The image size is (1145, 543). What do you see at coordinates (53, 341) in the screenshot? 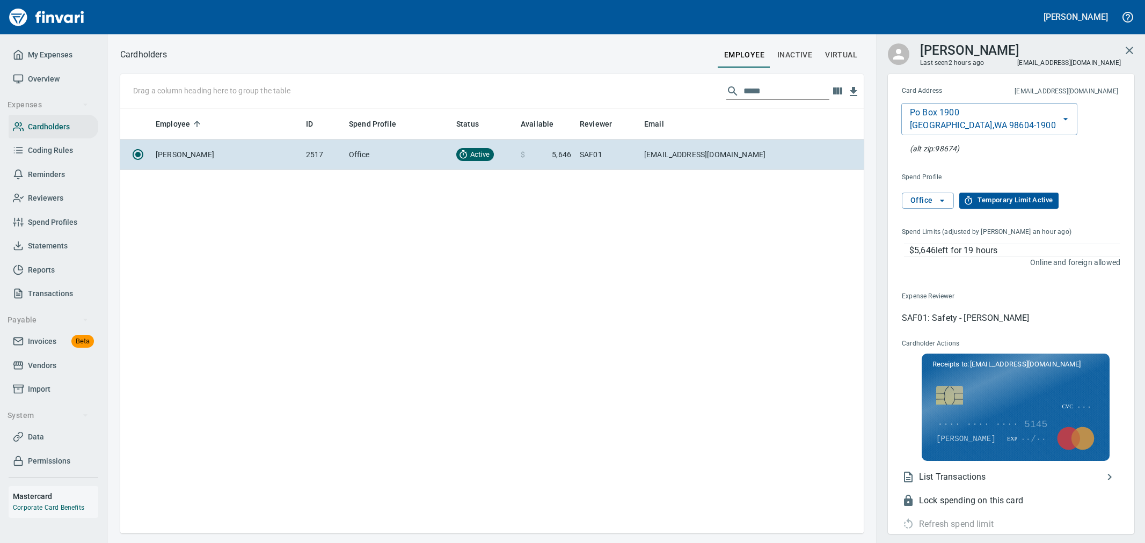
I see `a: InvoicesBeta` at bounding box center [53, 341].